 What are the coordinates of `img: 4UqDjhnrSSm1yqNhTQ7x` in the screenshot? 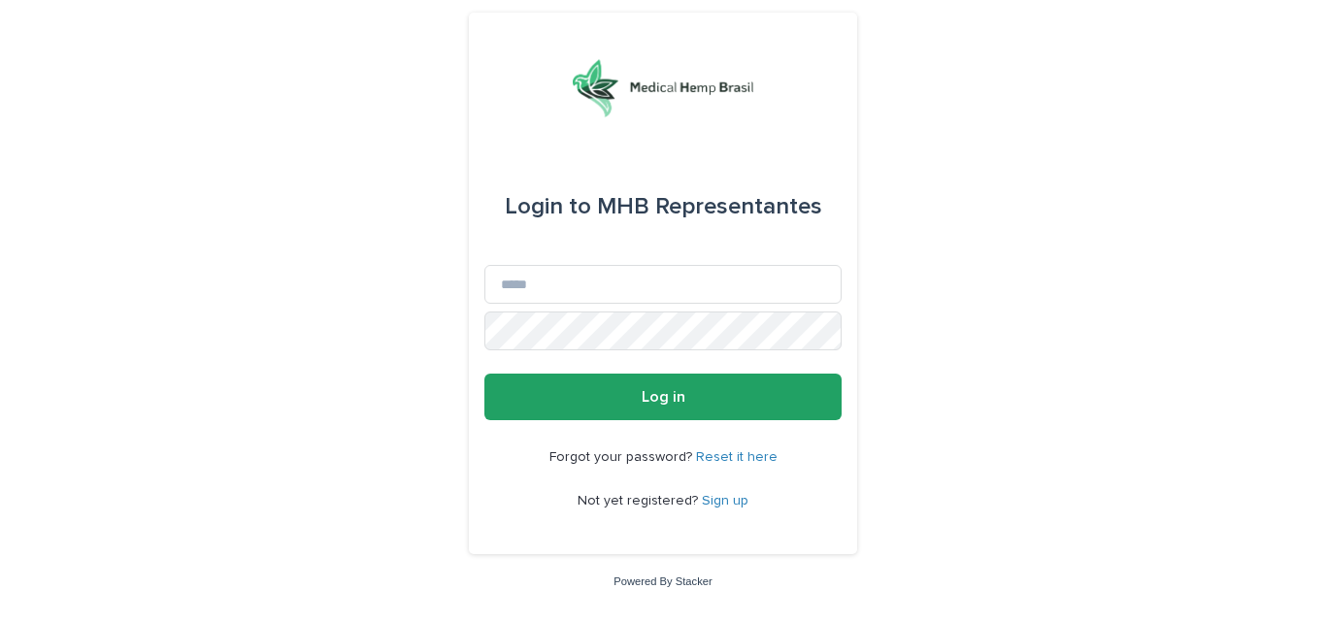 It's located at (663, 88).